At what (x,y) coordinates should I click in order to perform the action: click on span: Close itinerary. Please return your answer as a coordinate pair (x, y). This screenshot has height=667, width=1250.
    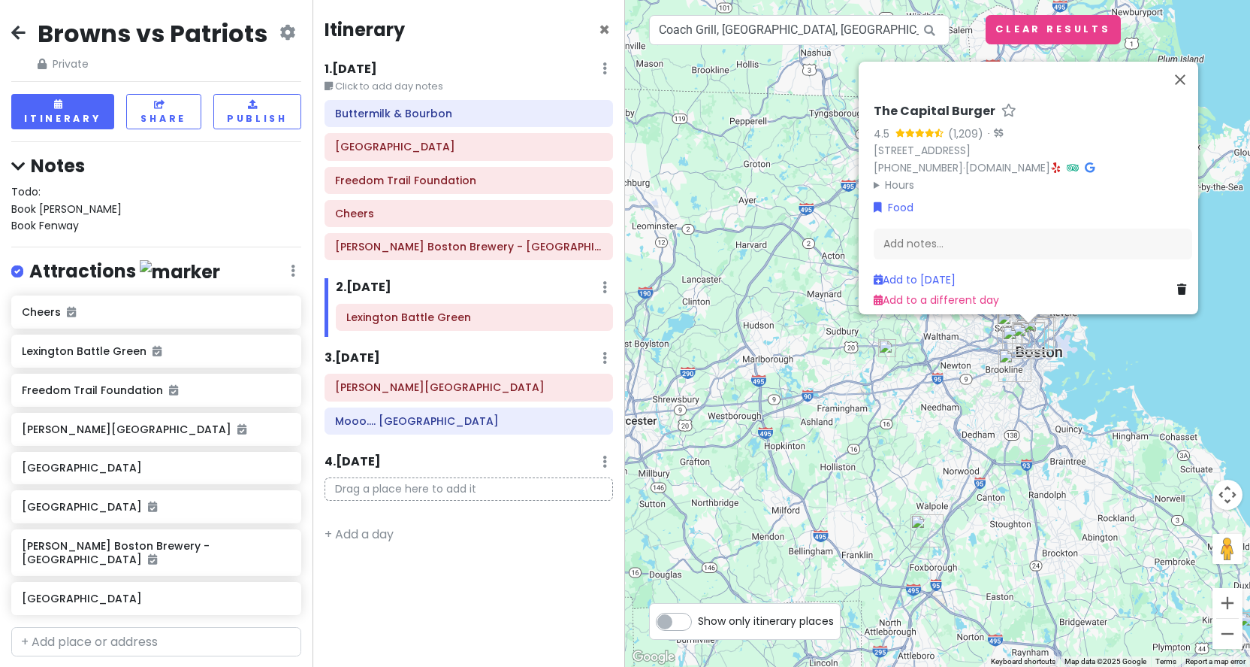
    Looking at the image, I should click on (604, 29).